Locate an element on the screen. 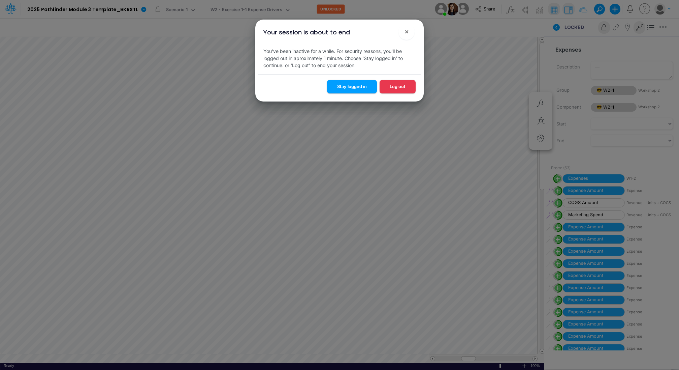 The image size is (679, 370). button: Close is located at coordinates (407, 32).